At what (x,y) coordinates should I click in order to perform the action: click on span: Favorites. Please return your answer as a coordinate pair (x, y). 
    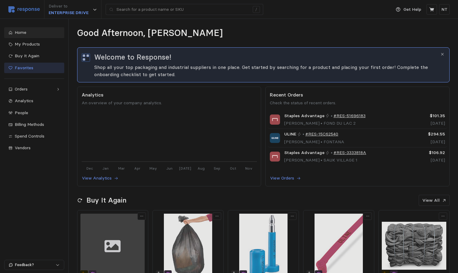
    Looking at the image, I should click on (24, 68).